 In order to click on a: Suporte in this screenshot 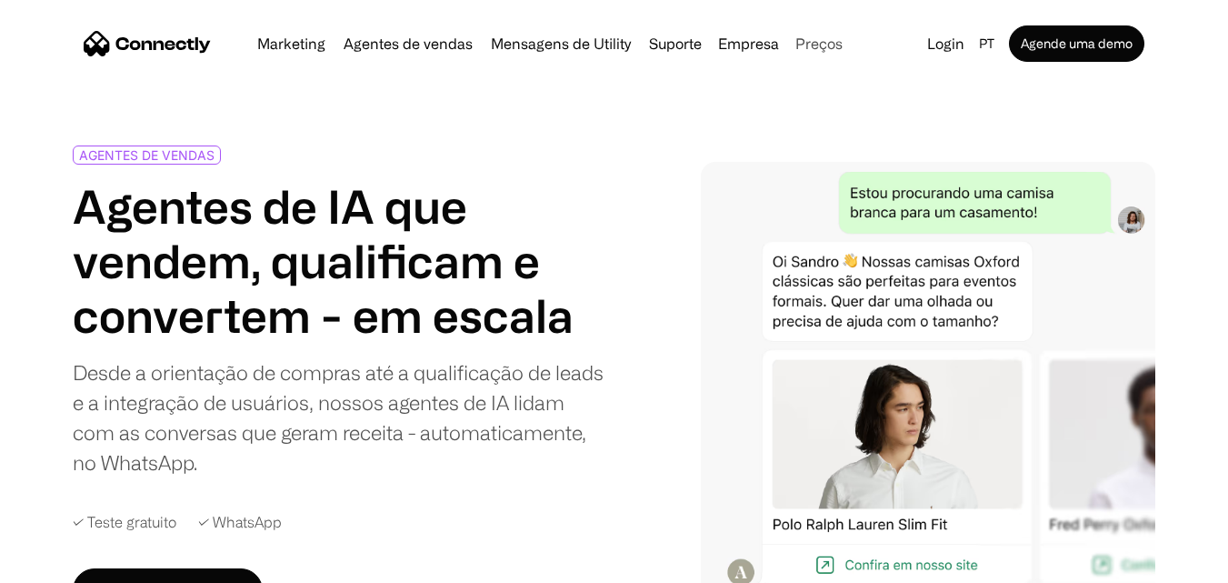, I will do `click(675, 44)`.